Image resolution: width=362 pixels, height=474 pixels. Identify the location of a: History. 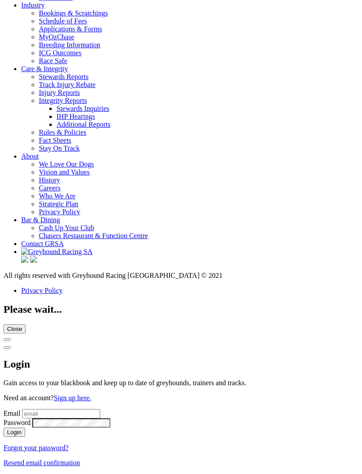
(49, 180).